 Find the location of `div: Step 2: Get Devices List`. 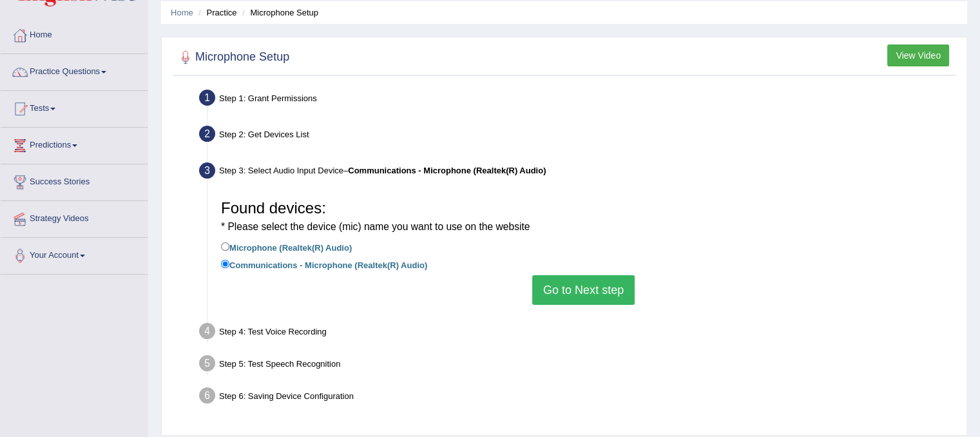

div: Step 2: Get Devices List is located at coordinates (576, 136).